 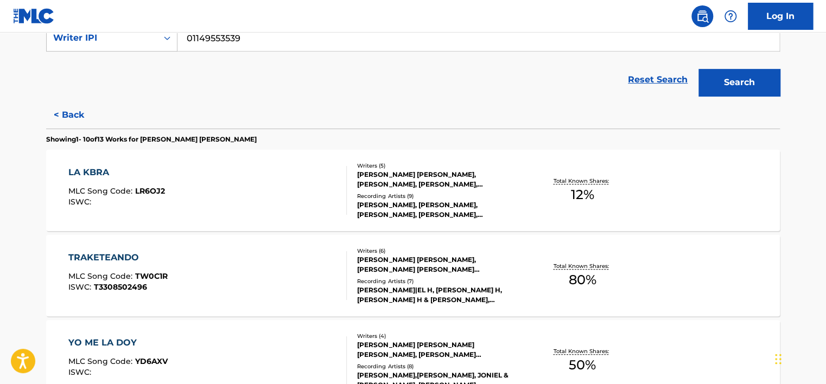 I want to click on button: Search, so click(x=739, y=82).